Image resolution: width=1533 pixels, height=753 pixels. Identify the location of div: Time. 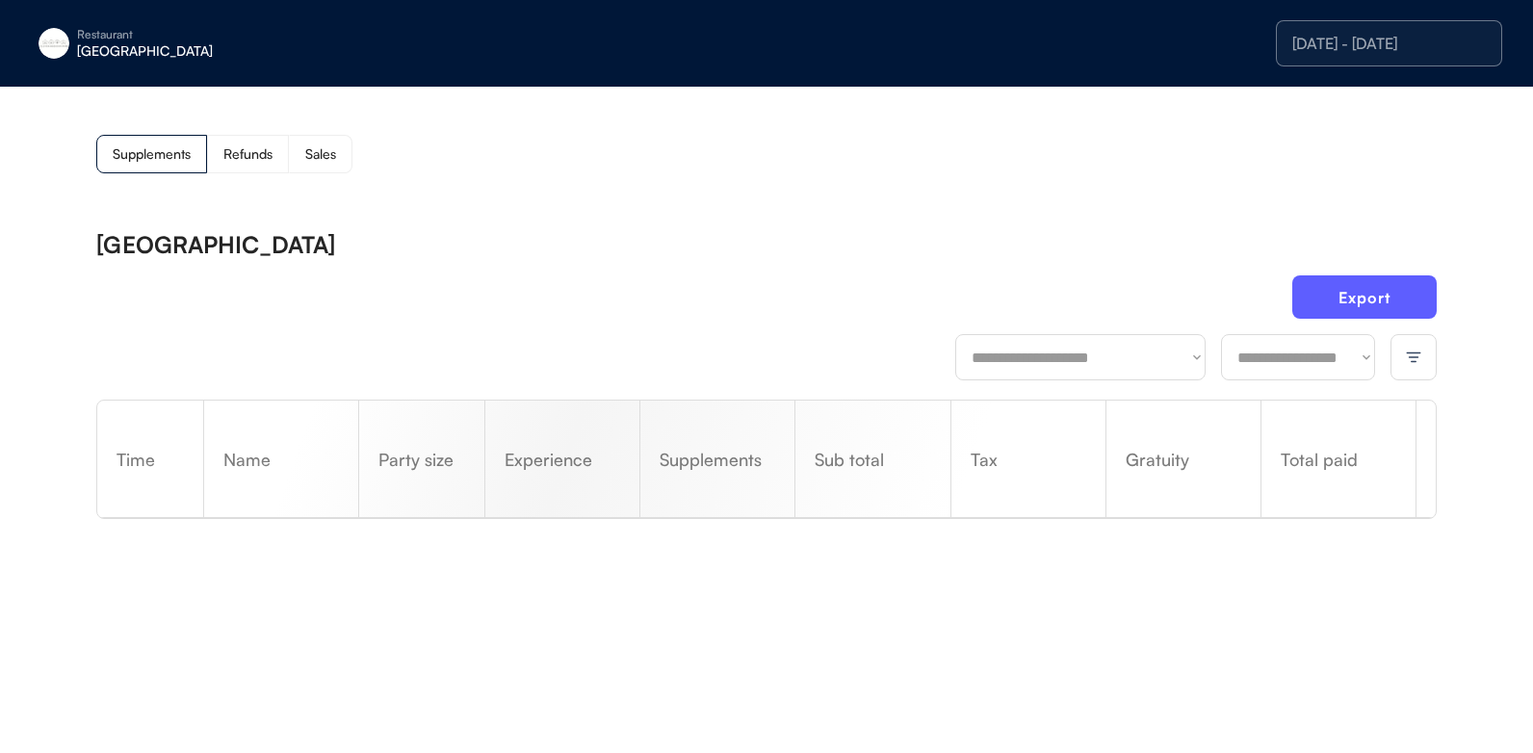
(150, 459).